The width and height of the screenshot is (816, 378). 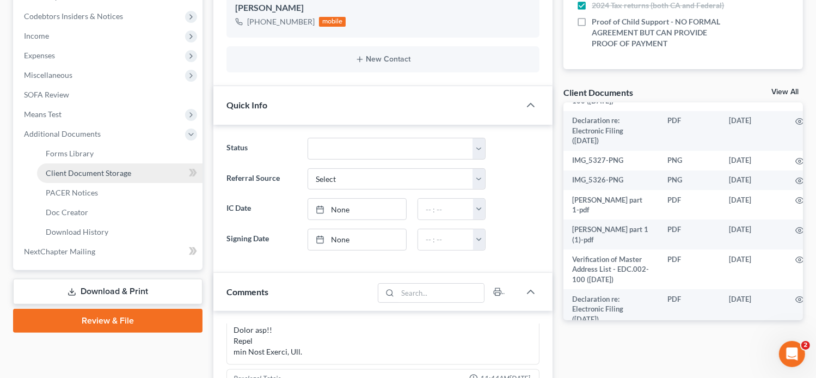 I want to click on span: Client Document Storage, so click(x=88, y=173).